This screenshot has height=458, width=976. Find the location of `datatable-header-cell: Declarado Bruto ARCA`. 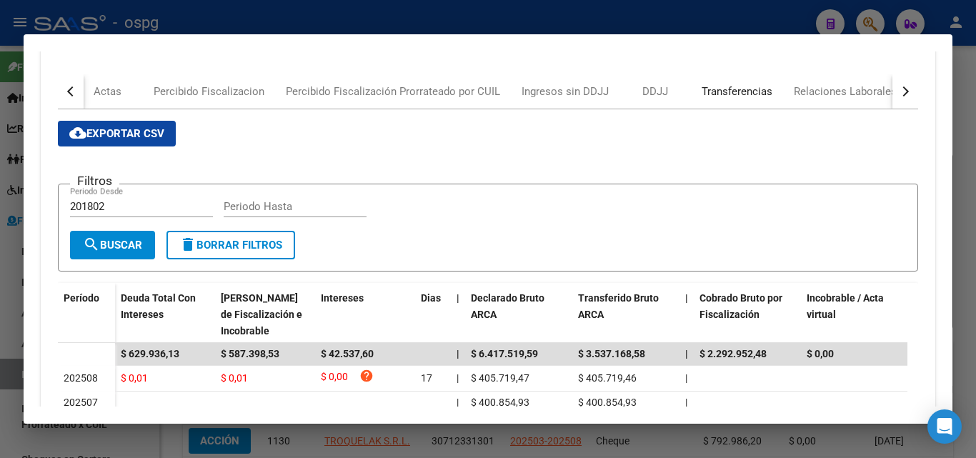

datatable-header-cell: Declarado Bruto ARCA is located at coordinates (519, 315).